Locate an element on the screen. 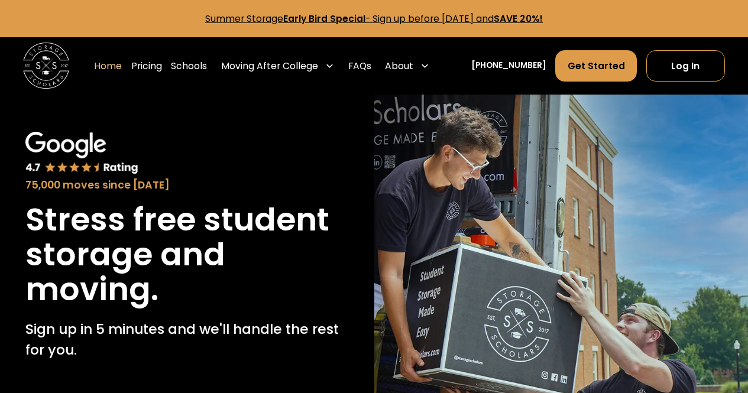 The width and height of the screenshot is (748, 393). p: Sign up in 5 minutes and we'll handle the rest for you. is located at coordinates (187, 340).